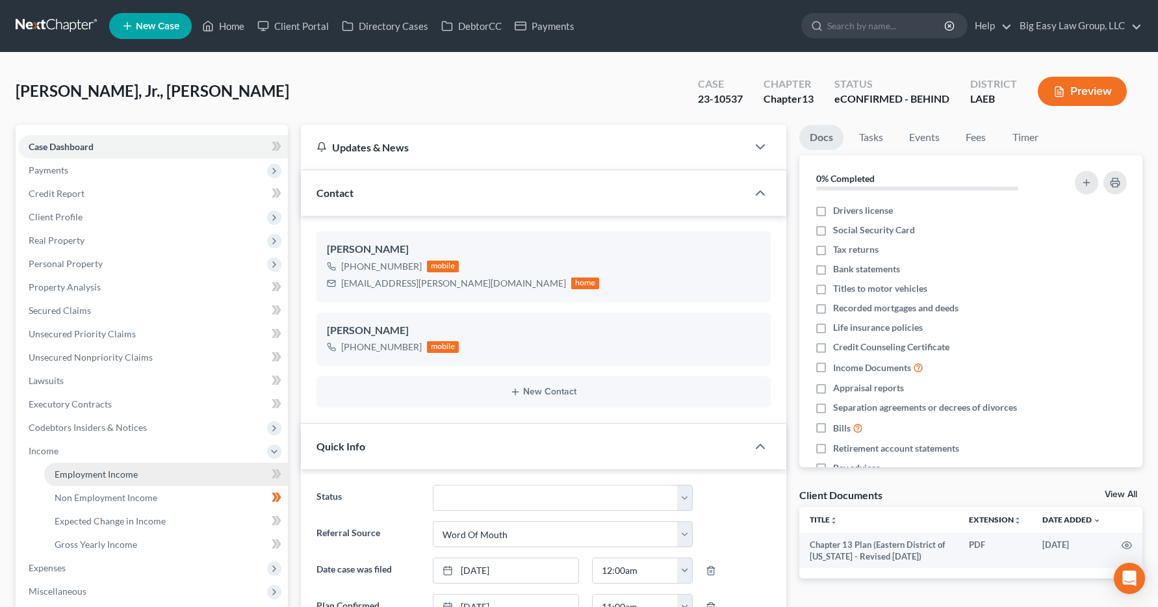 This screenshot has height=607, width=1158. I want to click on span: Case Dashboard, so click(61, 146).